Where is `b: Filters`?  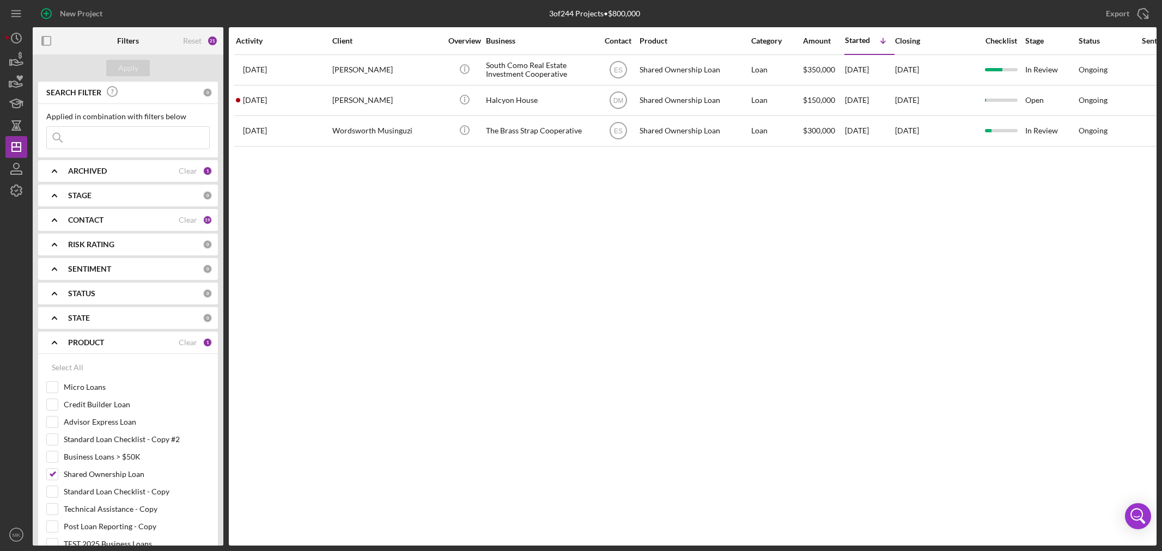 b: Filters is located at coordinates (128, 41).